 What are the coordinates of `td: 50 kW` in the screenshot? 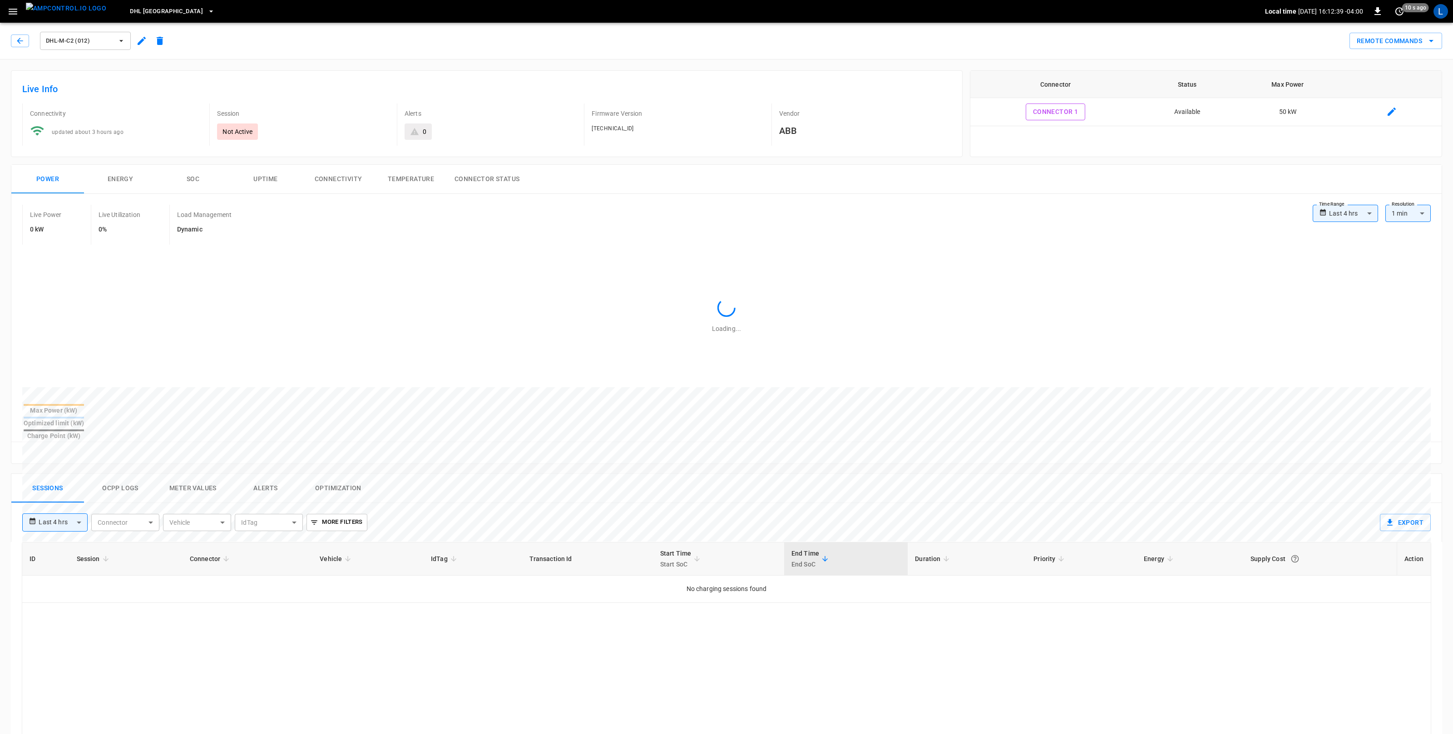 It's located at (1287, 112).